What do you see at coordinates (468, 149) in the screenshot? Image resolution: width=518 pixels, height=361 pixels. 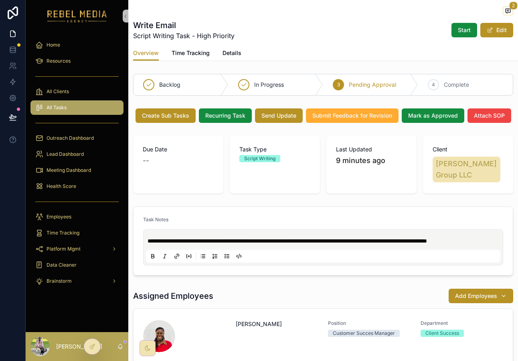 I see `span: Client` at bounding box center [468, 149].